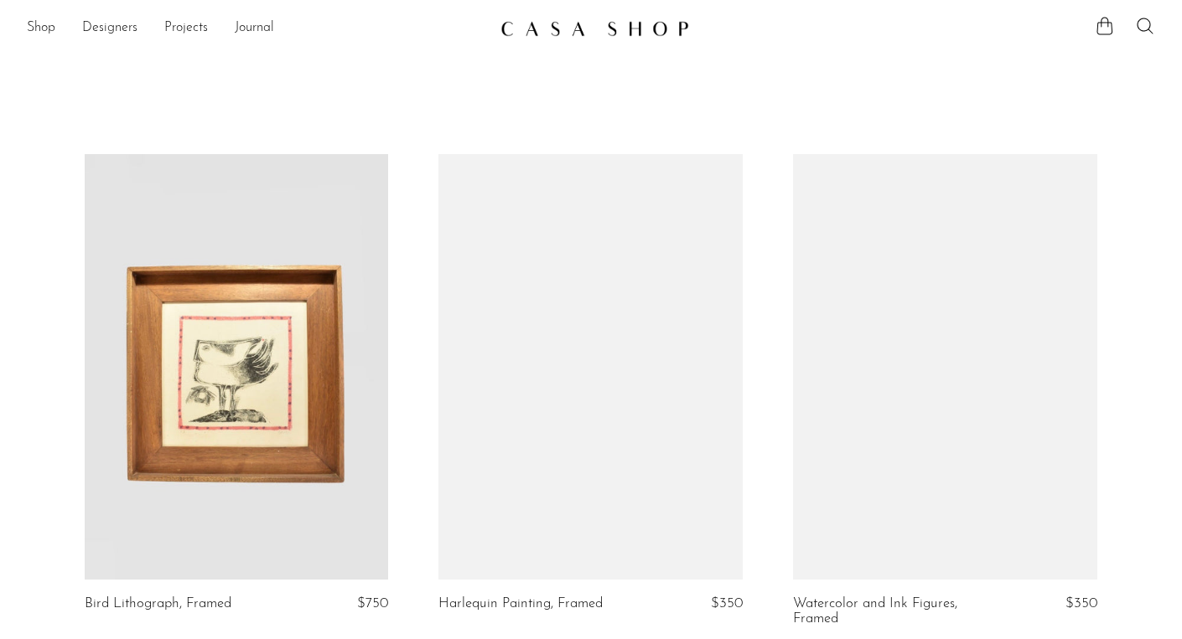 Image resolution: width=1182 pixels, height=639 pixels. Describe the element at coordinates (158, 604) in the screenshot. I see `a: Bird Lithograph, Framed` at that location.